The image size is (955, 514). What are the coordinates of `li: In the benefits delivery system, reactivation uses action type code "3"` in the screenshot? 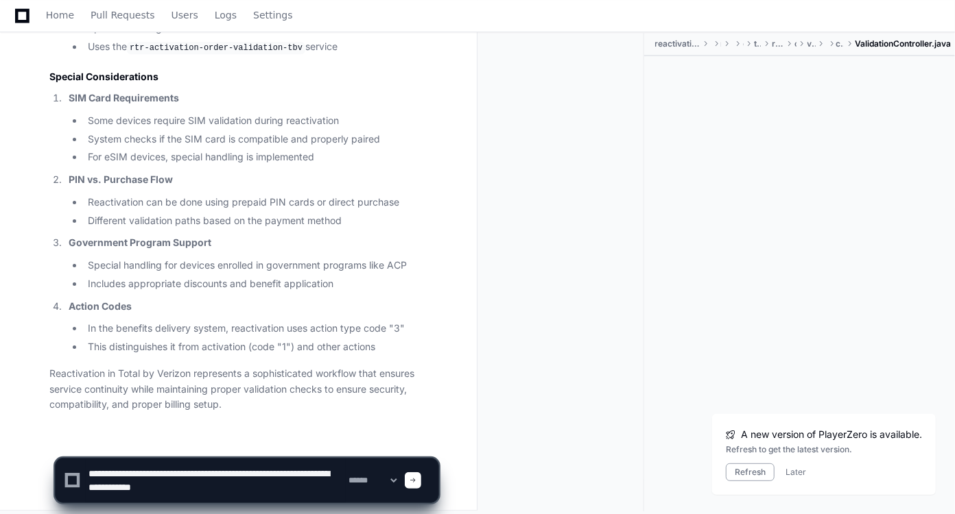 It's located at (261, 329).